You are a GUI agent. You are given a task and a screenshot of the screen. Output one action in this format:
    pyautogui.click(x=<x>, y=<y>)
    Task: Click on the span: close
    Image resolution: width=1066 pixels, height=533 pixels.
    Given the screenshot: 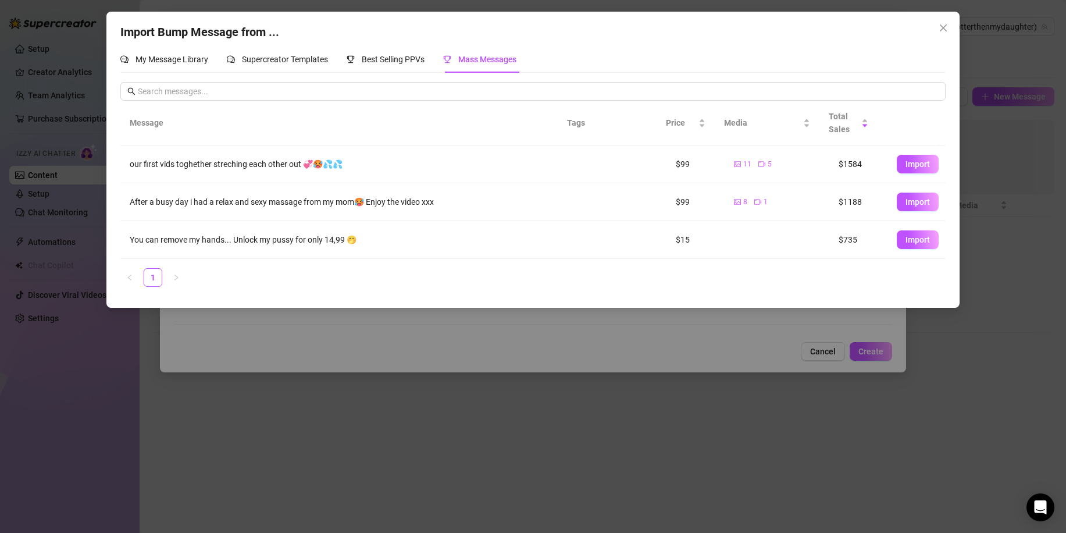 What is the action you would take?
    pyautogui.click(x=943, y=28)
    